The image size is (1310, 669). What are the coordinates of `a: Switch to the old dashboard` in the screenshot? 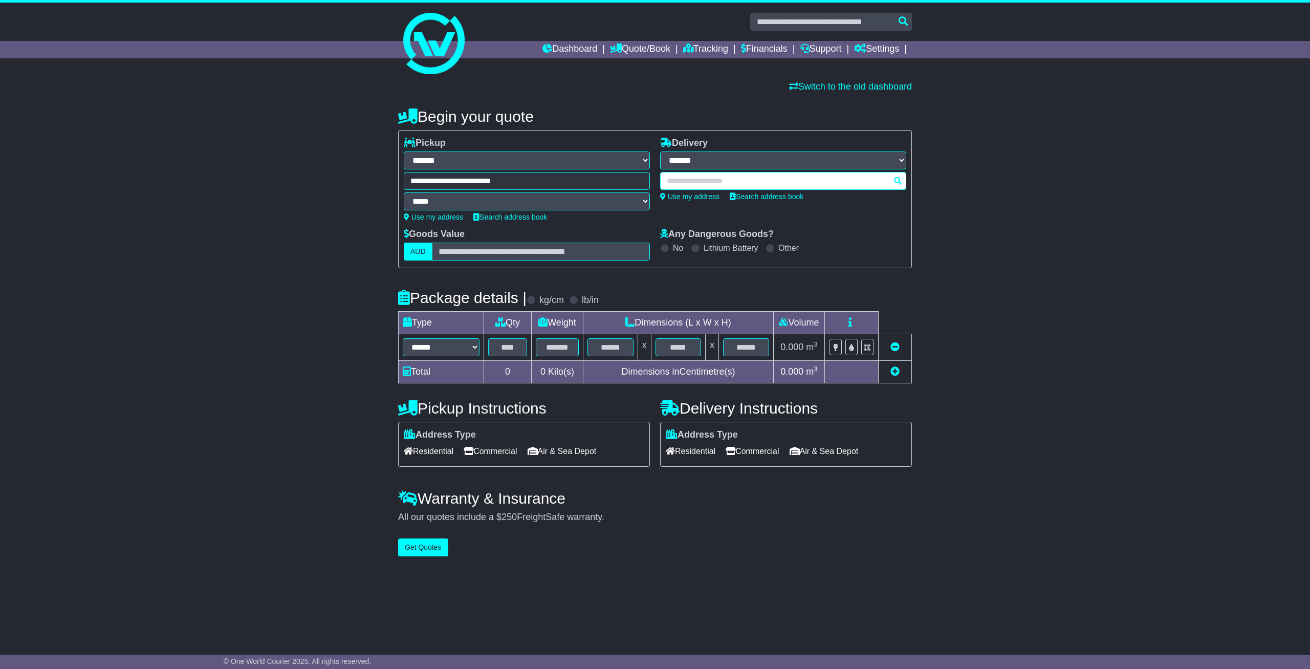 It's located at (850, 86).